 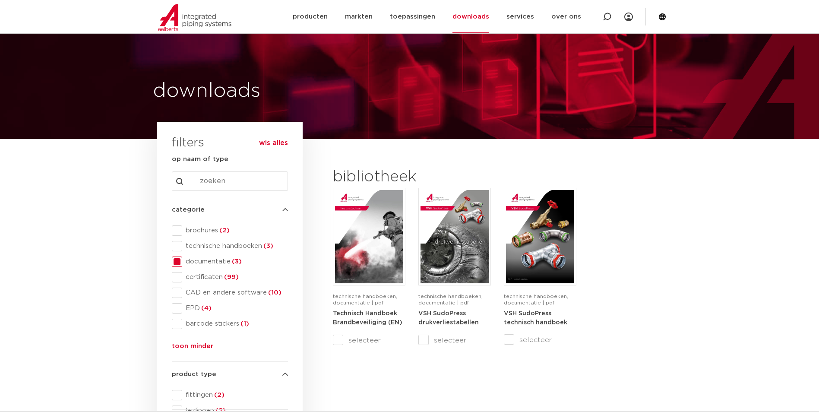 What do you see at coordinates (230, 231) in the screenshot?
I see `div: brochures(2)` at bounding box center [230, 231].